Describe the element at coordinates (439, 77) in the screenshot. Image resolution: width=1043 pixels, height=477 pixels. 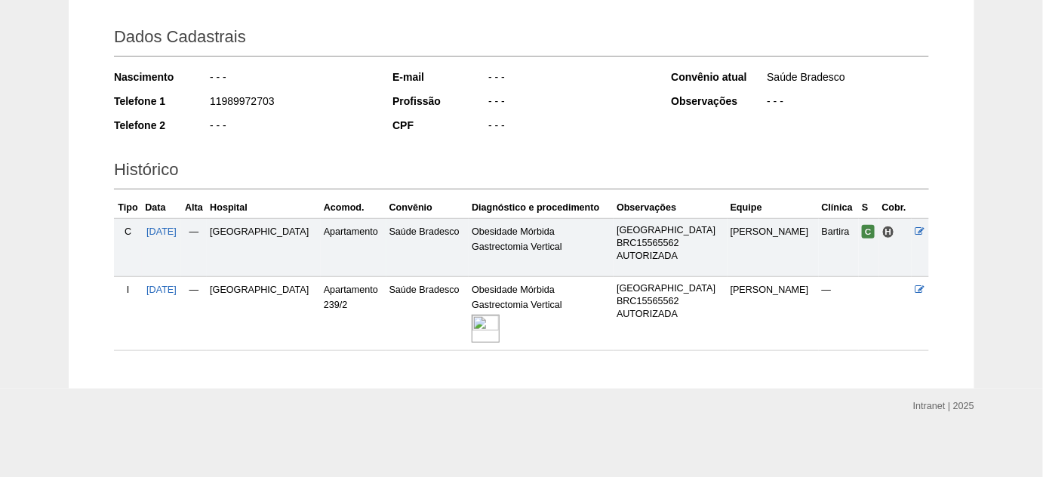
I see `div: E-mail` at that location.